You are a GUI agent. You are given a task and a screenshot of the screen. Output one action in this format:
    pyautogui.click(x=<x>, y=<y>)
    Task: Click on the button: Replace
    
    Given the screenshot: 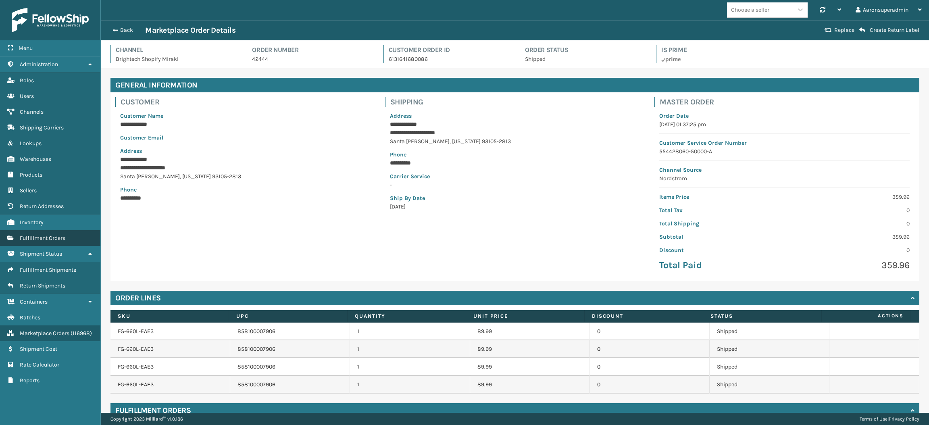 What is the action you would take?
    pyautogui.click(x=840, y=30)
    